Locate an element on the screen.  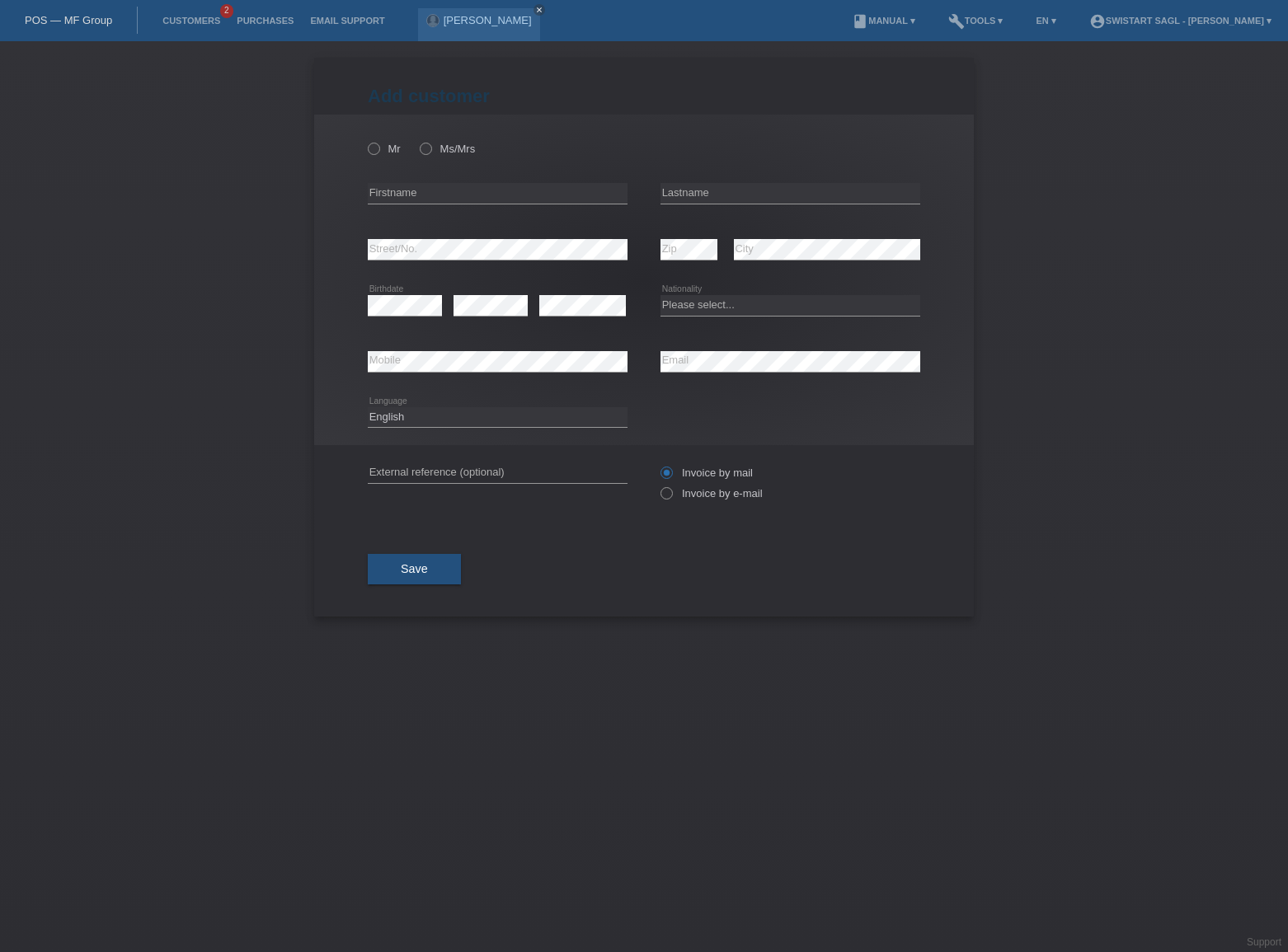
label: Ms/Mrs is located at coordinates (446, 148).